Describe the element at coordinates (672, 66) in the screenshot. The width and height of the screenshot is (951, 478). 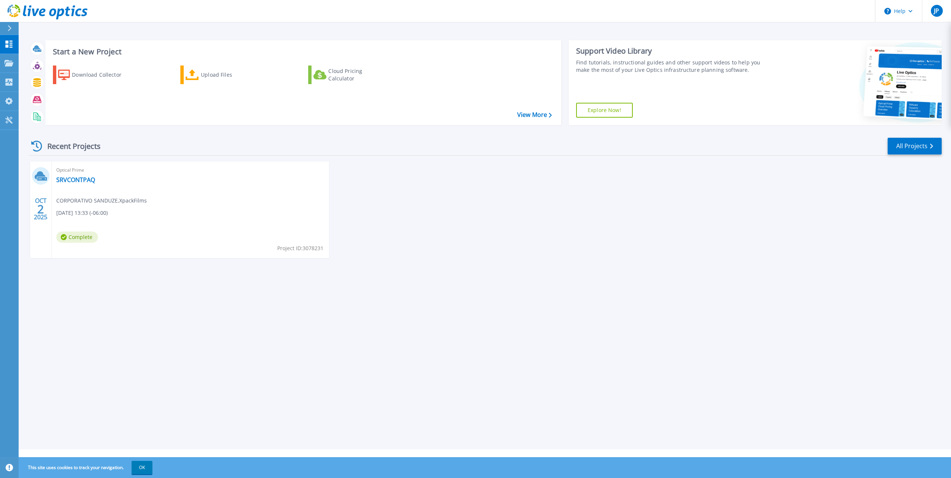
I see `div: Find tutorials, instructional guides and other support videos to help you make the most of your L...` at that location.